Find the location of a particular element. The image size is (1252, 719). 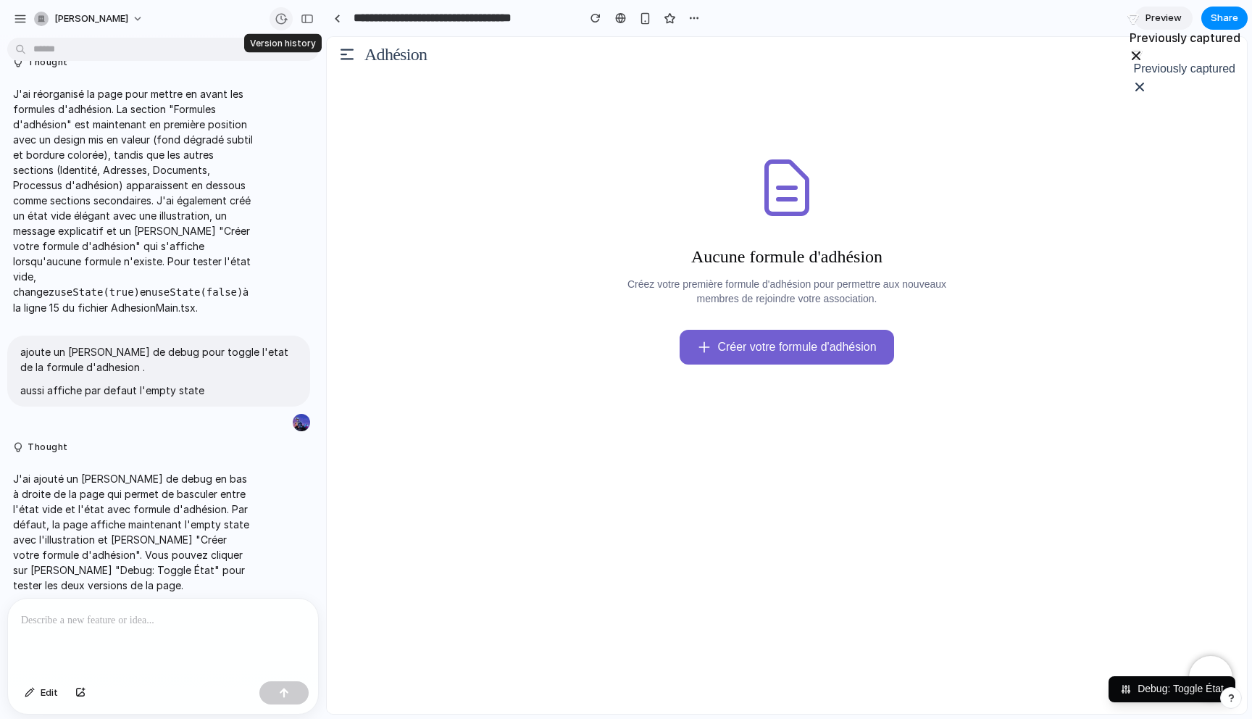

span: Share is located at coordinates (1224, 18).